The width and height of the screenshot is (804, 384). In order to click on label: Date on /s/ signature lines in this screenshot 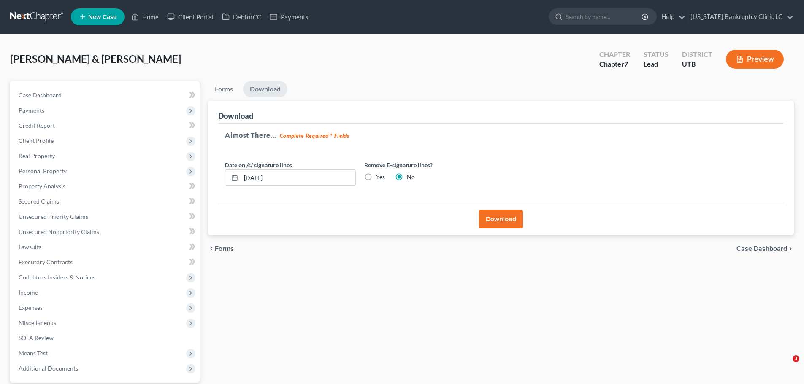, I will do `click(258, 165)`.